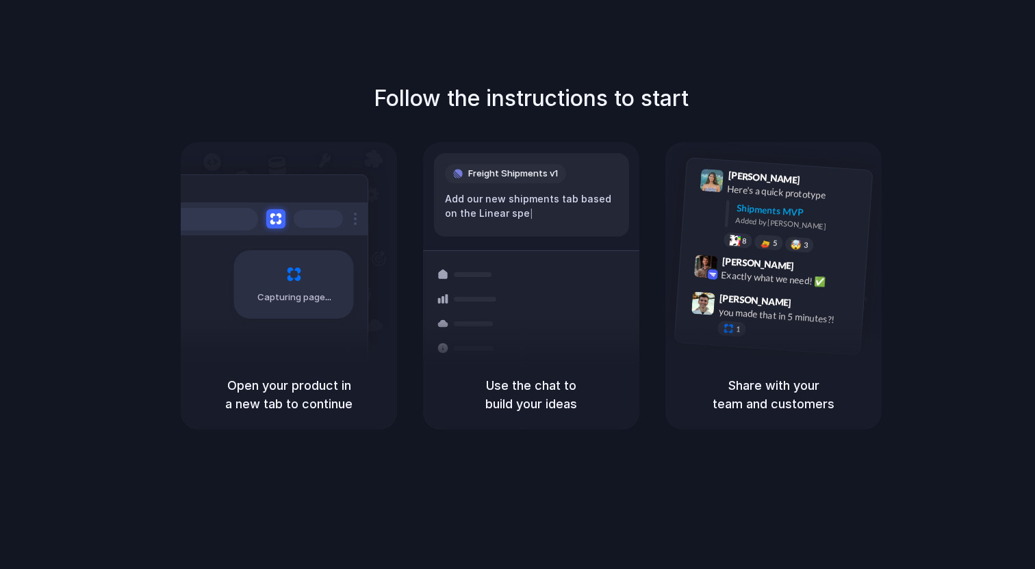 The width and height of the screenshot is (1035, 569). Describe the element at coordinates (744, 241) in the screenshot. I see `span: 8` at that location.